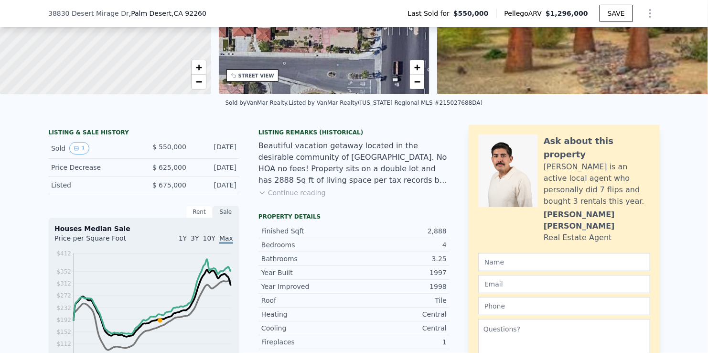 Image resolution: width=708 pixels, height=353 pixels. What do you see at coordinates (616, 13) in the screenshot?
I see `button: SAVE` at bounding box center [616, 13].